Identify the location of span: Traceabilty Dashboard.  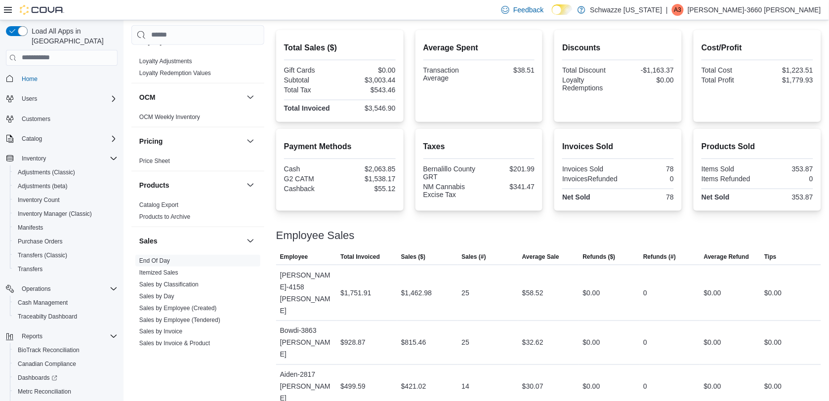
(47, 317).